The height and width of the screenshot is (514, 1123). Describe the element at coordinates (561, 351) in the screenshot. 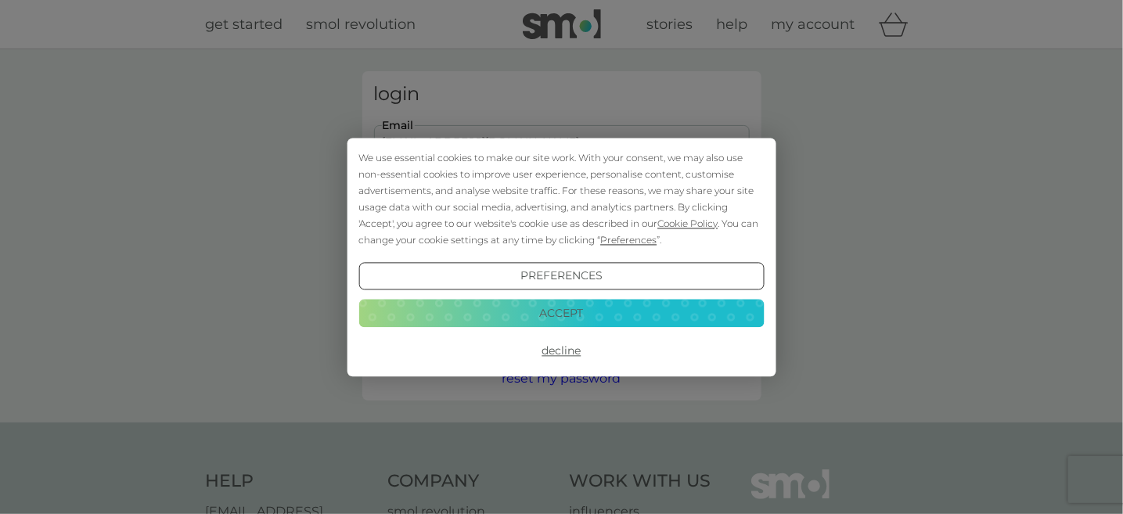

I see `button: Decline` at that location.